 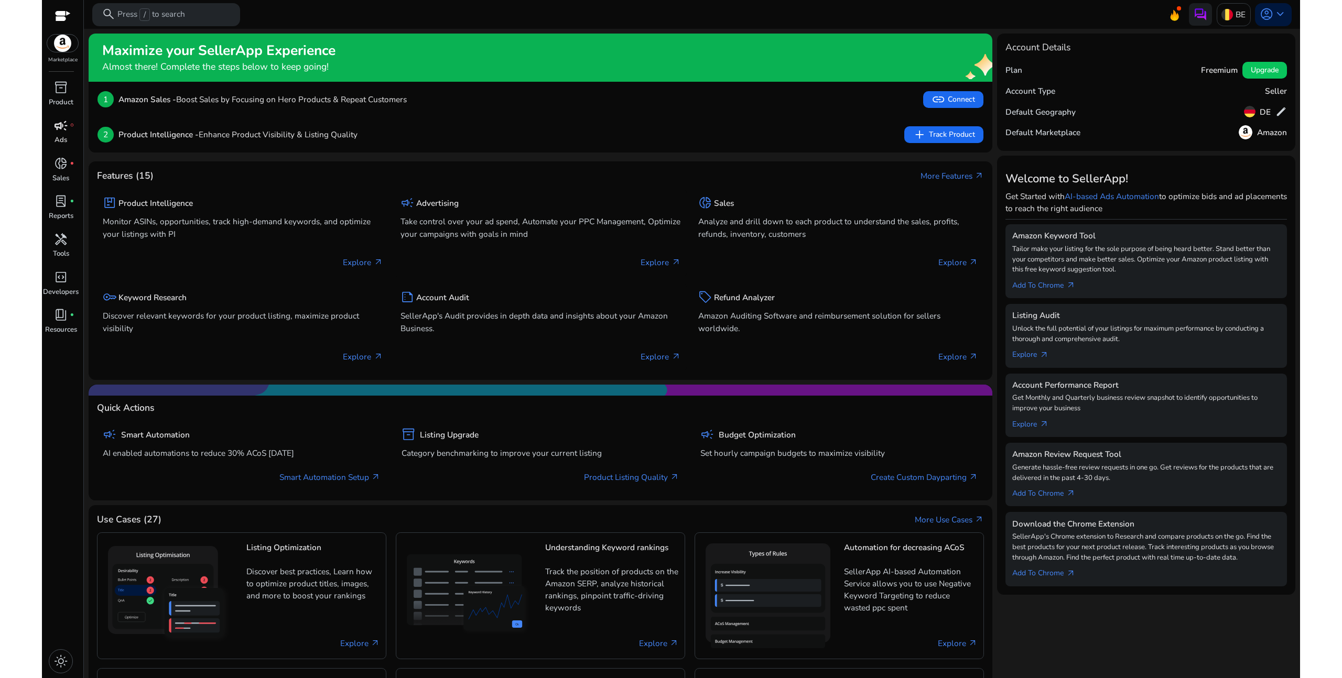 I want to click on h5: Seller, so click(x=1276, y=91).